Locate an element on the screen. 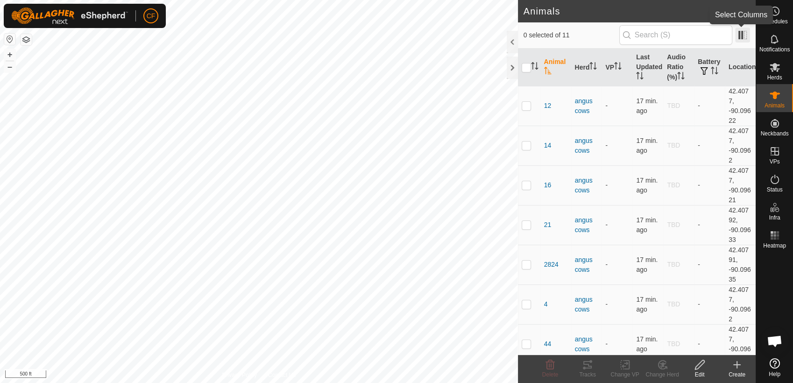 The height and width of the screenshot is (383, 793). span: Animals is located at coordinates (774, 106).